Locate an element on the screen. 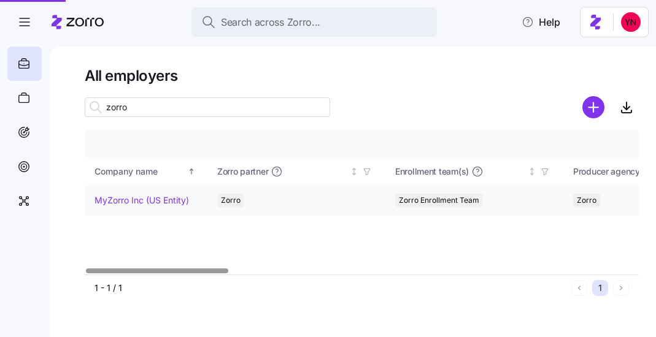  span: Help is located at coordinates (540, 22).